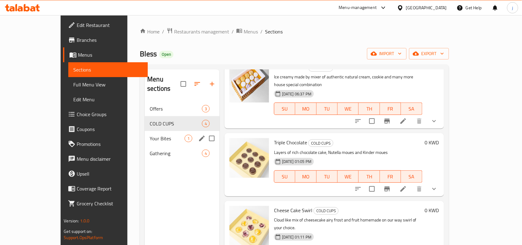 The width and height of the screenshot is (522, 245). What do you see at coordinates (110, 129) in the screenshot?
I see `span: Coupons` at bounding box center [110, 129].